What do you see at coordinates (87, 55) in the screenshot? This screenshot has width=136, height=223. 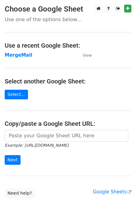 I see `small: View` at bounding box center [87, 55].